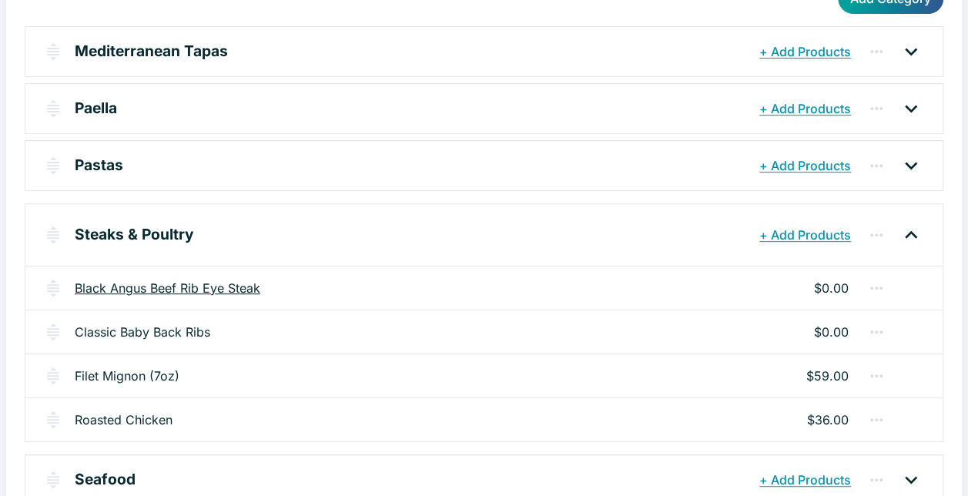 This screenshot has height=496, width=968. I want to click on p: Paella, so click(96, 108).